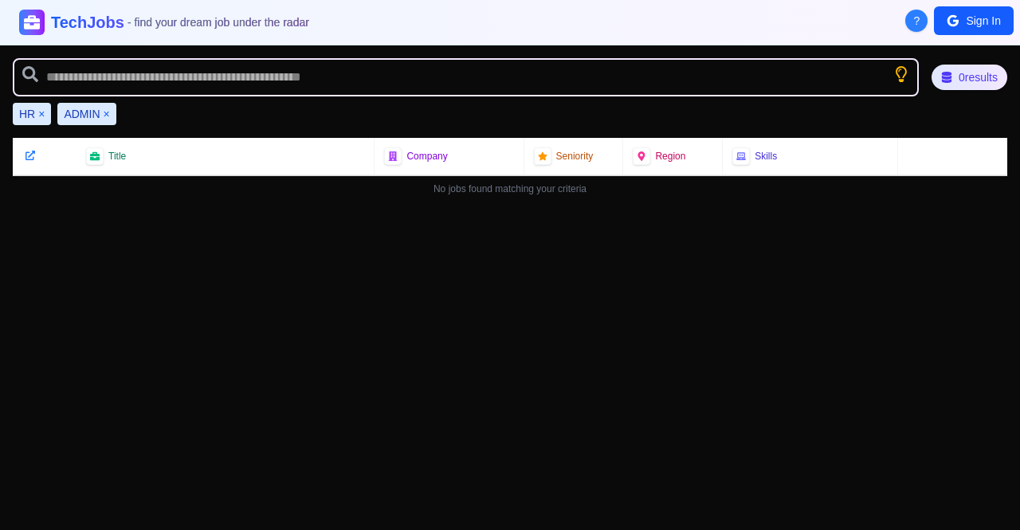  What do you see at coordinates (81, 114) in the screenshot?
I see `span: ADMIN` at bounding box center [81, 114].